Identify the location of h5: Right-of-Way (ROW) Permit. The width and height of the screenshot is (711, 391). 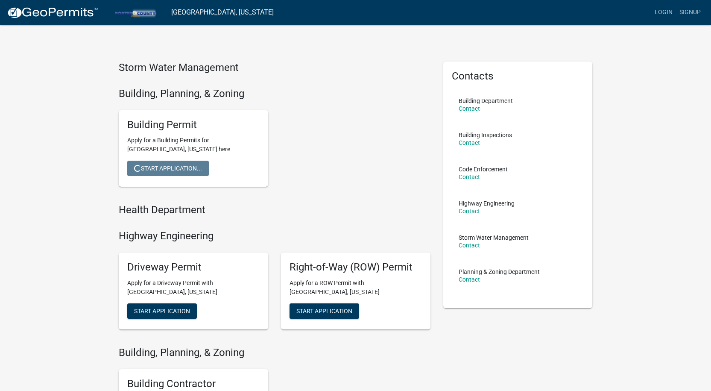
(356, 267).